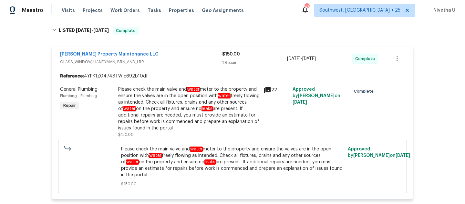 The height and width of the screenshot is (204, 465). What do you see at coordinates (232, 76) in the screenshot?
I see `div: 4YPK1Z04748TW-e692b10df` at bounding box center [232, 76].